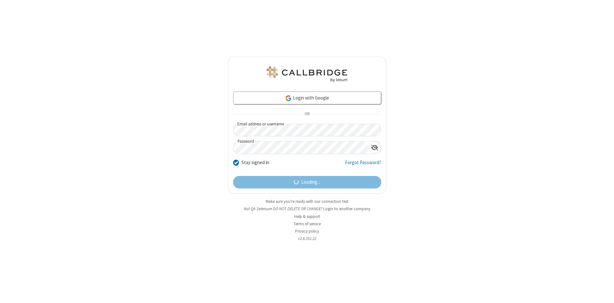 The height and width of the screenshot is (303, 614). I want to click on span: OR, so click(307, 114).